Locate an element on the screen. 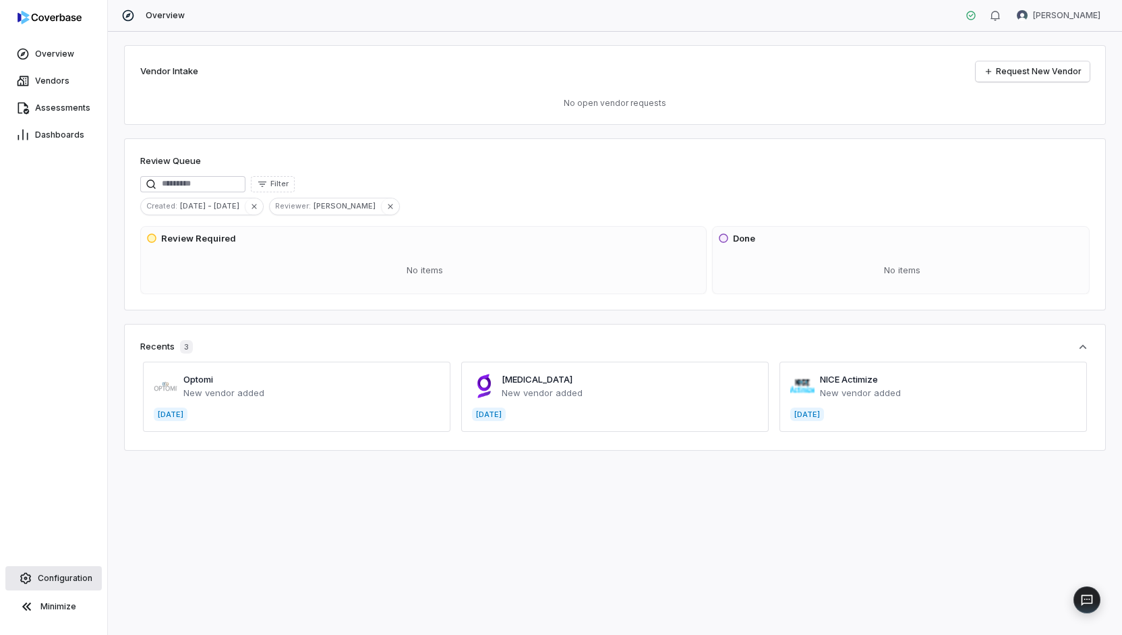 The height and width of the screenshot is (635, 1122). button: Filter is located at coordinates (272, 184).